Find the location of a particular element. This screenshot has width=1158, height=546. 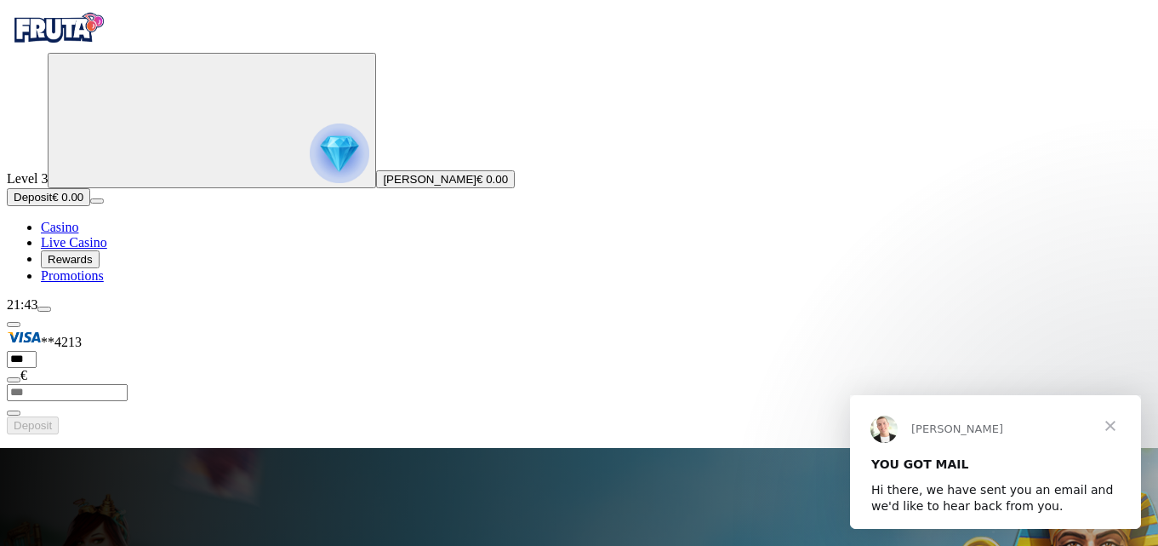

button: Deposit is located at coordinates (32, 425).